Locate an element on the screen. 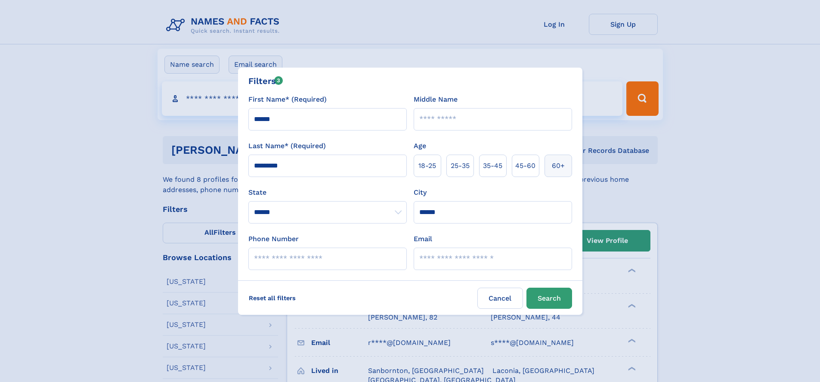 This screenshot has height=382, width=820. span: 60+ is located at coordinates (558, 166).